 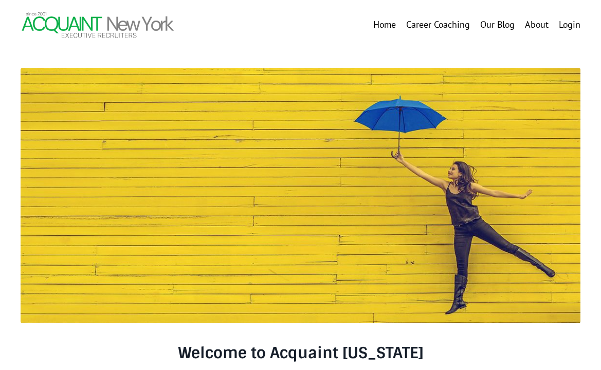 What do you see at coordinates (570, 24) in the screenshot?
I see `a: Login` at bounding box center [570, 24].